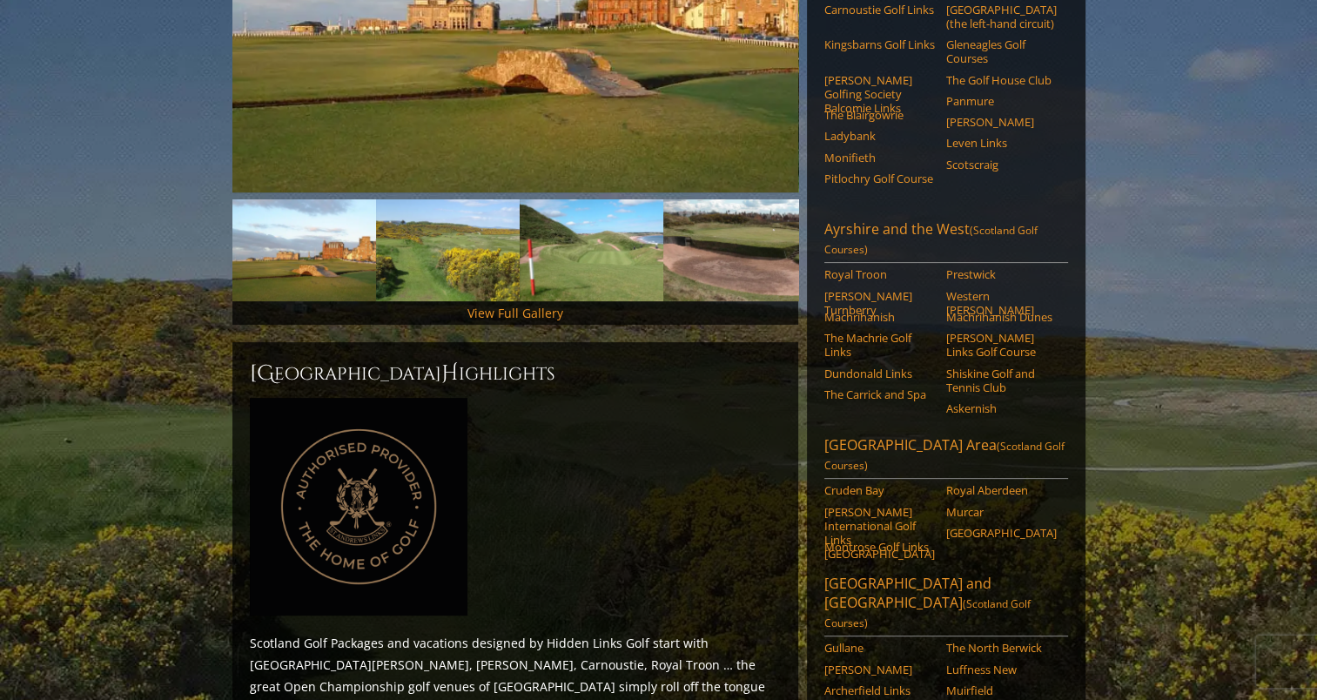  I want to click on a: Ayrshire and the West(Scotland Golf Courses), so click(946, 241).